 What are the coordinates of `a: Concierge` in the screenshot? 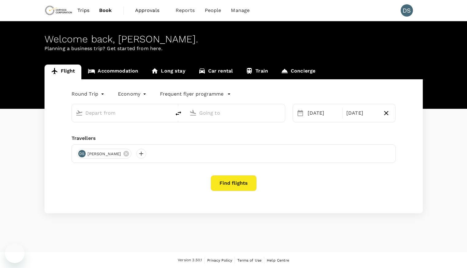 It's located at (298, 72).